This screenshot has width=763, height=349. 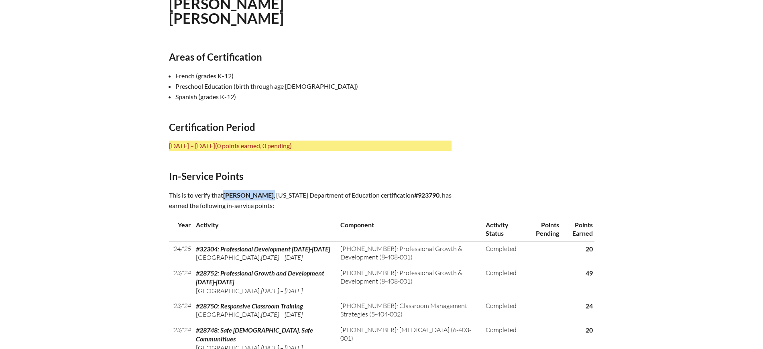 What do you see at coordinates (310, 127) in the screenshot?
I see `h2: Certification Period` at bounding box center [310, 127].